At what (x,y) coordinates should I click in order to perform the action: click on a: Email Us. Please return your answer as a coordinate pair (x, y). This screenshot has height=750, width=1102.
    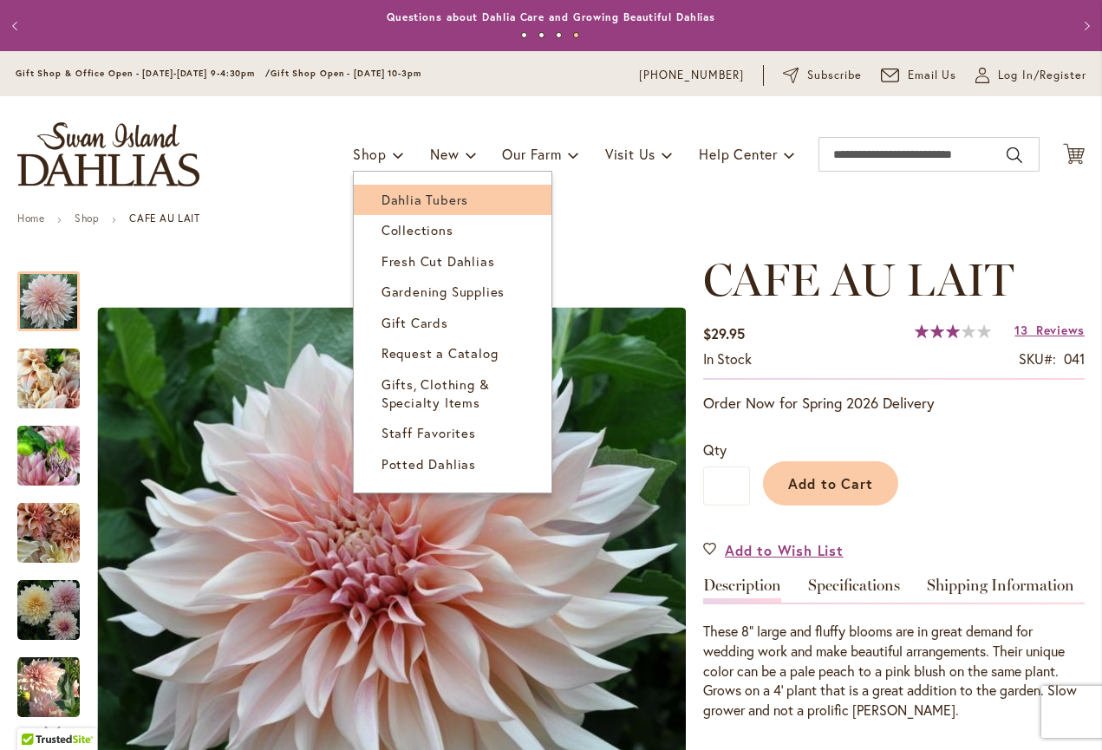
    Looking at the image, I should click on (919, 75).